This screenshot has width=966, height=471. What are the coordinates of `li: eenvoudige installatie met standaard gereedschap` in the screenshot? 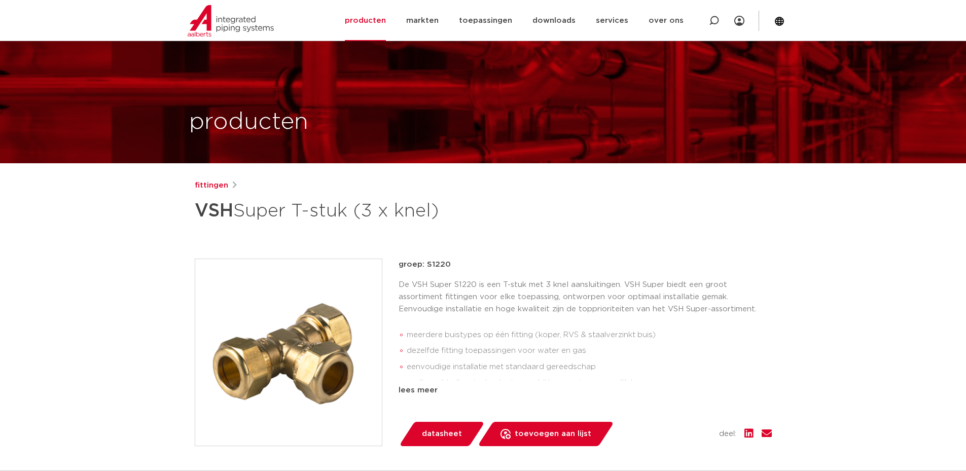 It's located at (589, 367).